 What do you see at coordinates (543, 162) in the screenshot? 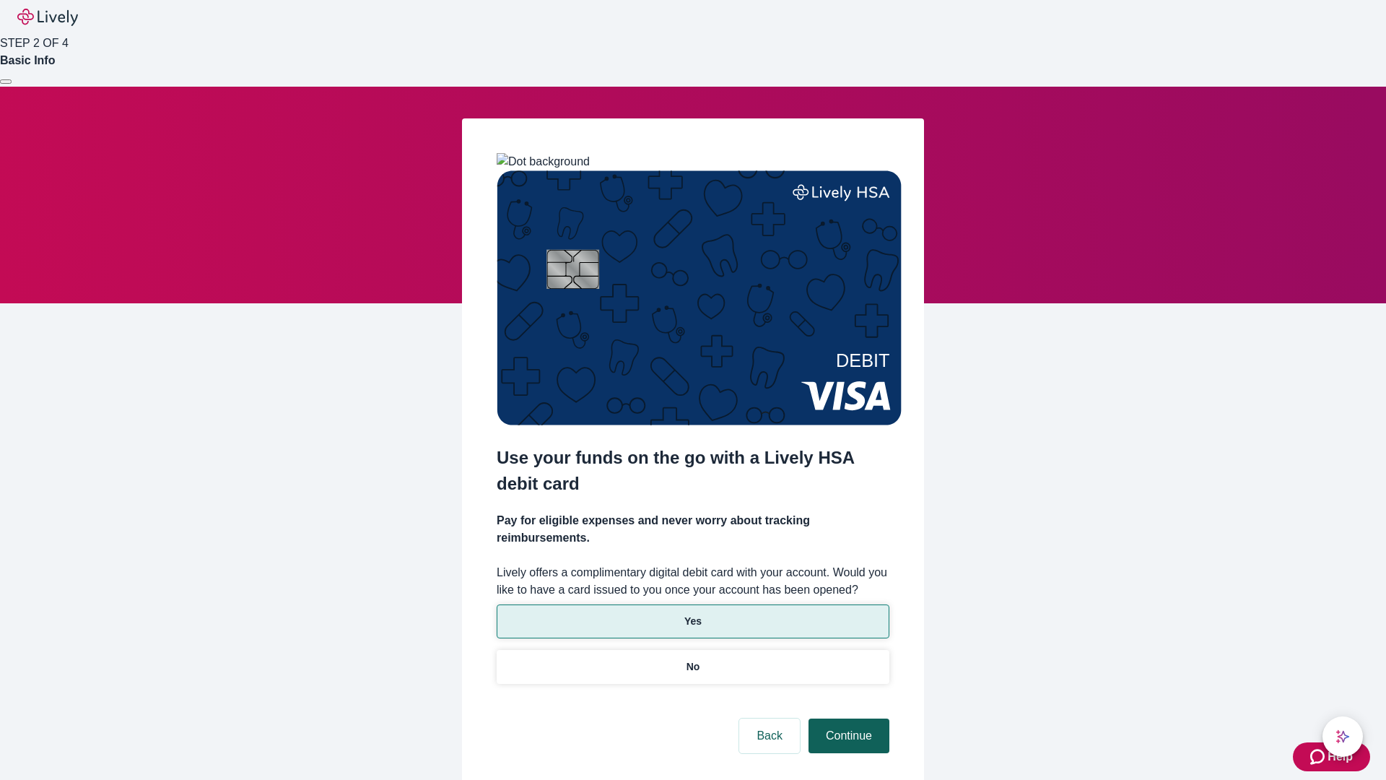
I see `img: Dot background` at bounding box center [543, 162].